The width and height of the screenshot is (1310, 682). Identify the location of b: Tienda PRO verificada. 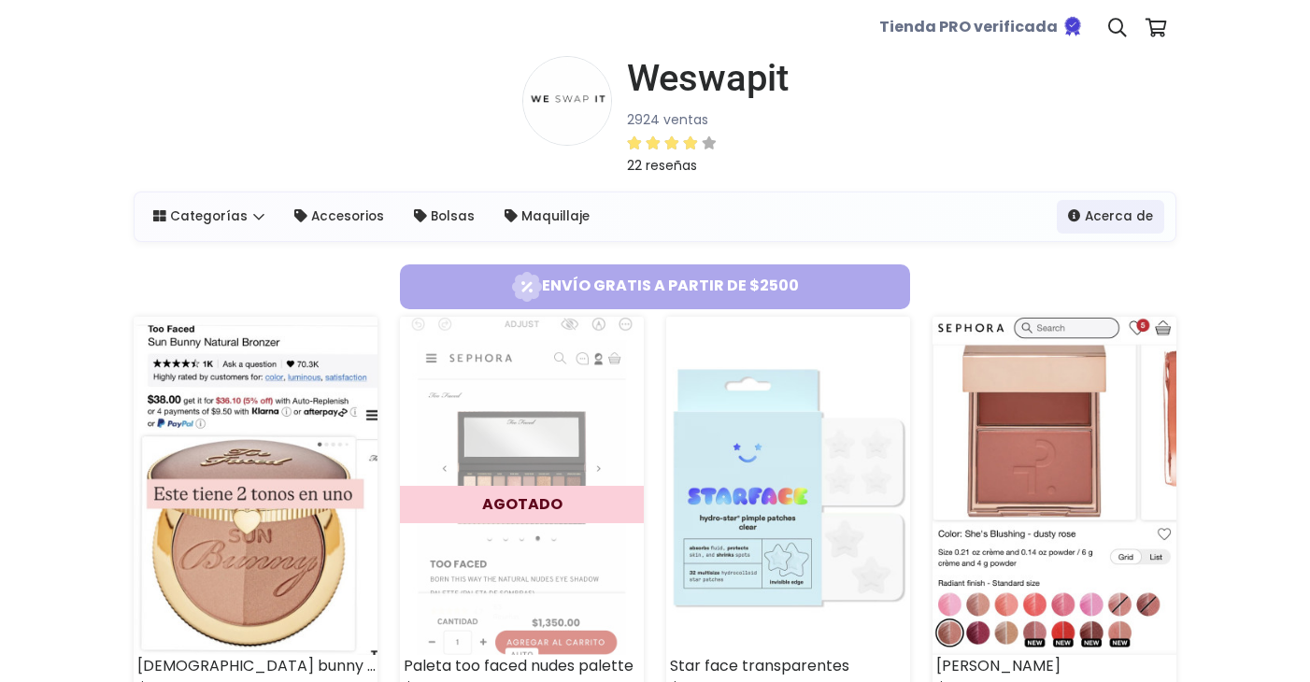
(968, 27).